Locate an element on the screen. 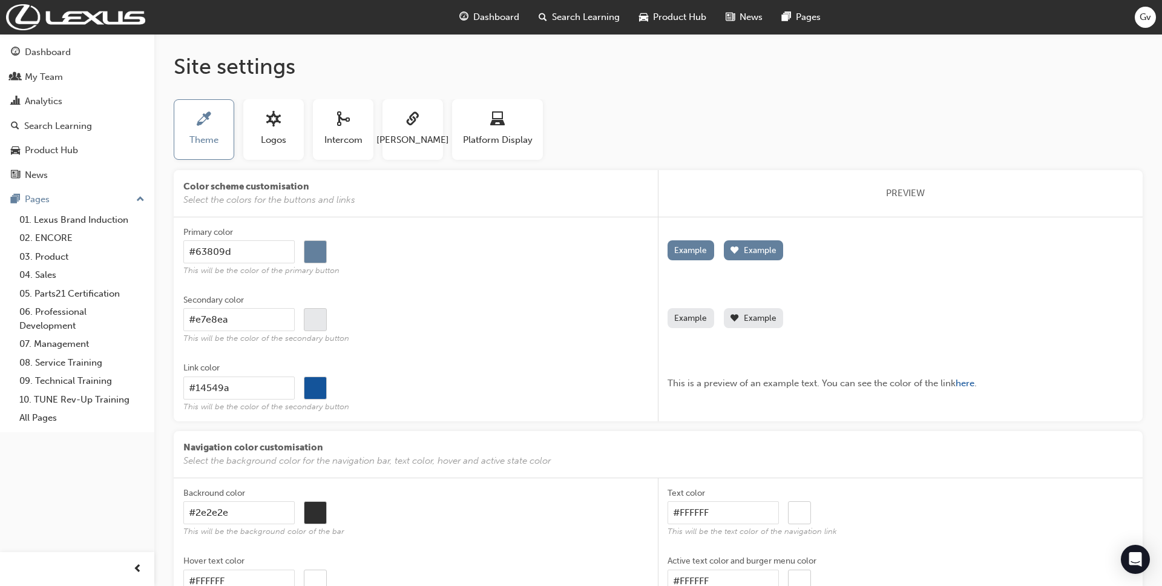 The height and width of the screenshot is (586, 1162). span: Dashboard is located at coordinates (496, 17).